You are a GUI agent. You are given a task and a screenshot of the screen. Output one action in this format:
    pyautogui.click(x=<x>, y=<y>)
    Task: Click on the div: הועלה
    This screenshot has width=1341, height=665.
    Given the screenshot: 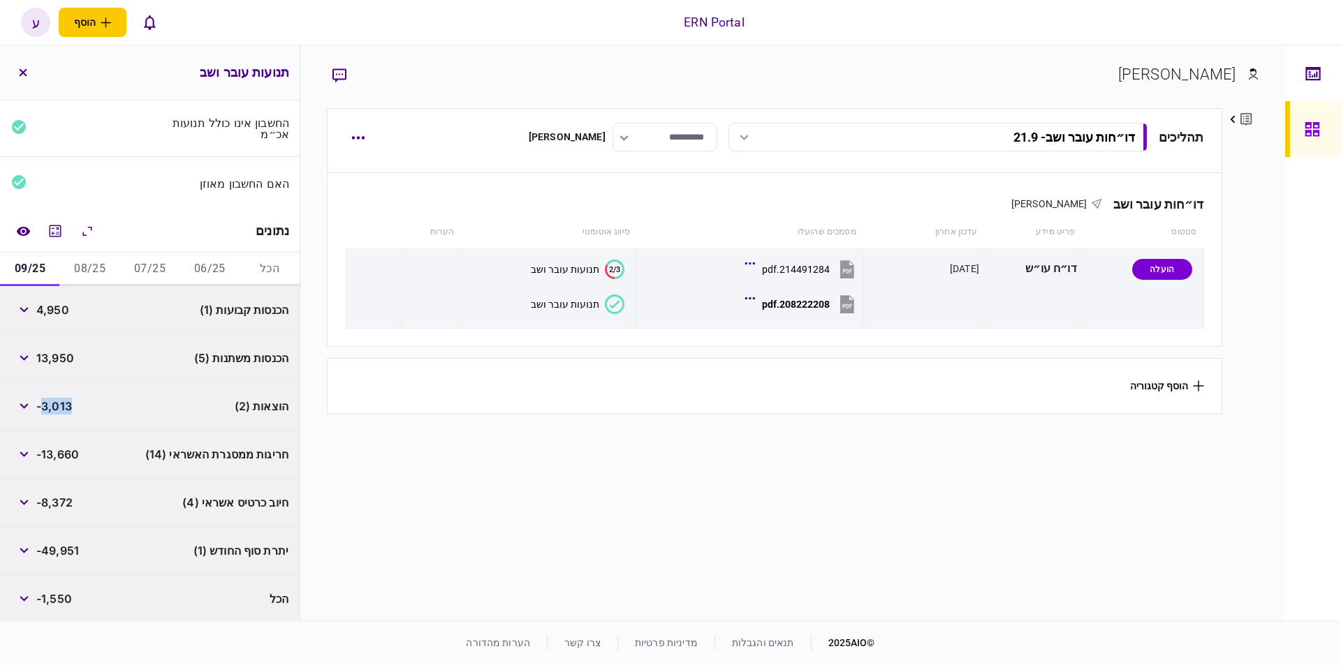 What is the action you would take?
    pyautogui.click(x=1162, y=270)
    